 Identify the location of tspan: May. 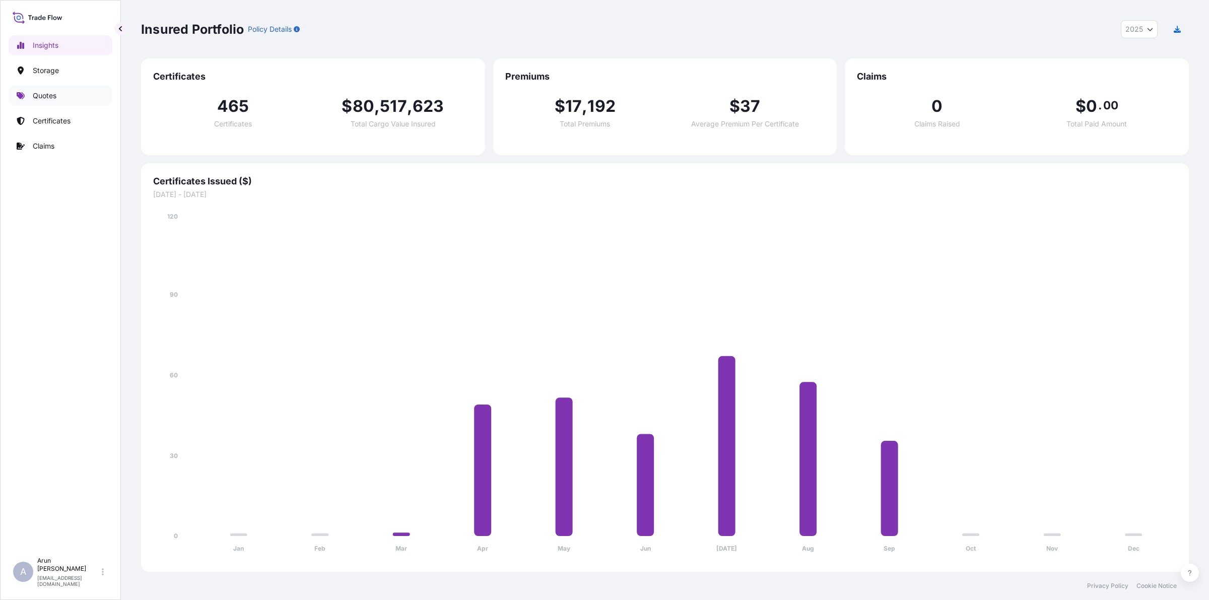
(564, 548).